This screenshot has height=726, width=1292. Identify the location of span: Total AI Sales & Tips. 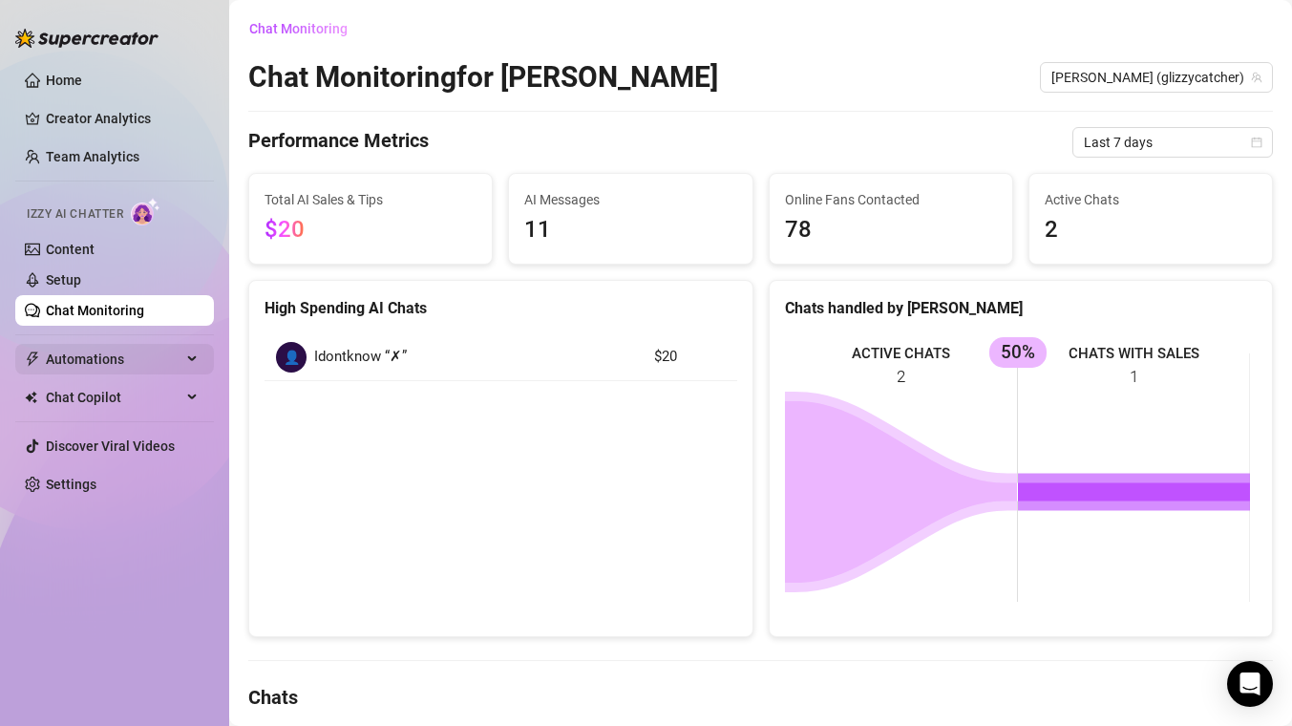
(370, 200).